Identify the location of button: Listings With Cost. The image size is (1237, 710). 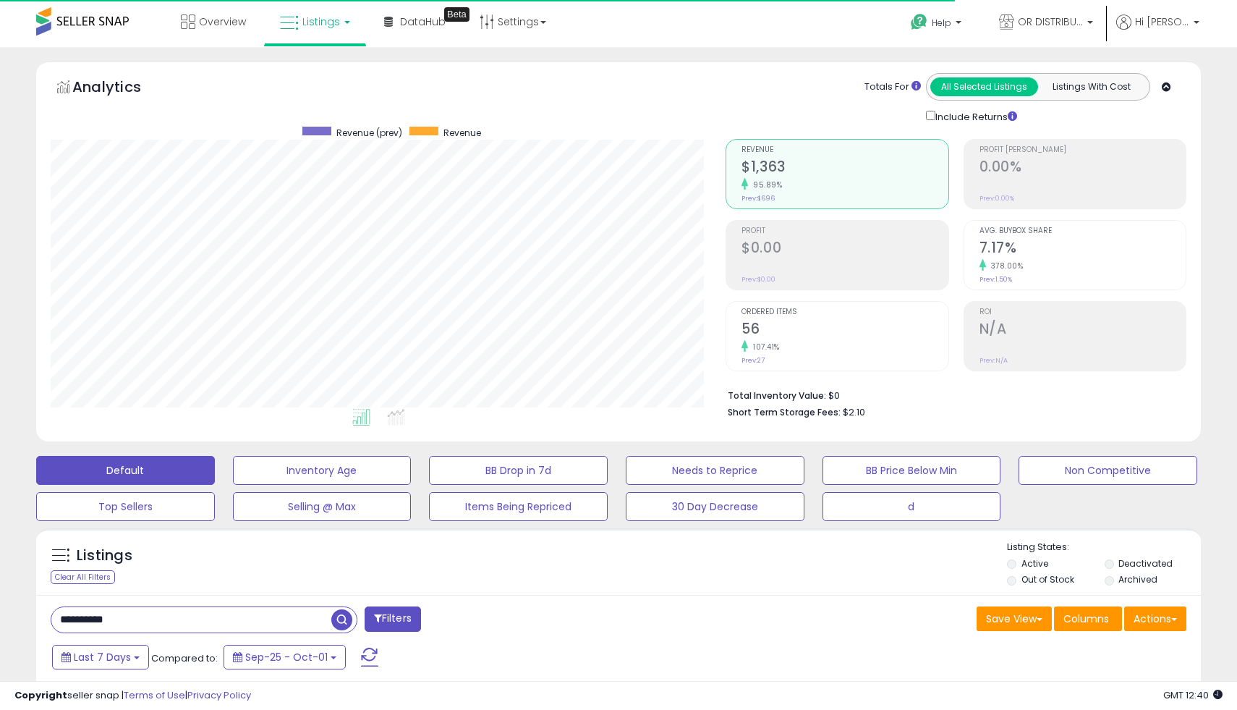
(1091, 87).